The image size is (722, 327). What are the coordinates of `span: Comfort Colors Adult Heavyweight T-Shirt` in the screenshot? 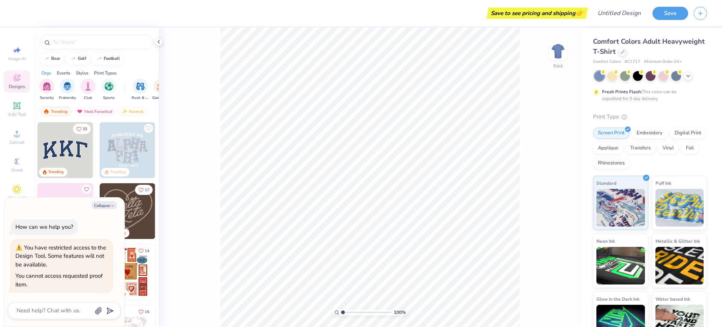 It's located at (649, 46).